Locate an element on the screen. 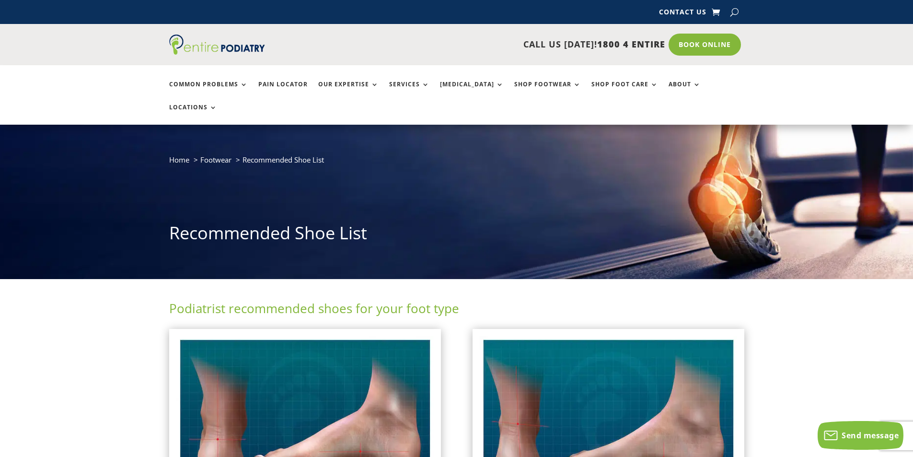 Image resolution: width=913 pixels, height=457 pixels. a: Entire Podiatry is located at coordinates (217, 52).